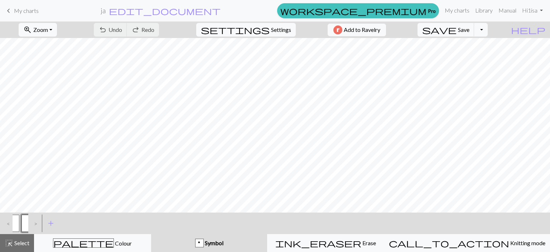  I want to click on div: p, so click(199, 243).